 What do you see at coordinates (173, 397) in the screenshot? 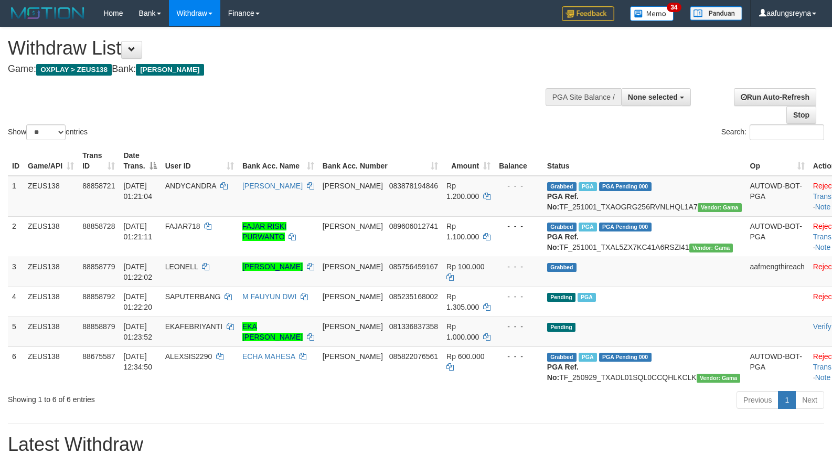
I see `div: Showing 1 to 6 of 6 entries` at bounding box center [173, 397].